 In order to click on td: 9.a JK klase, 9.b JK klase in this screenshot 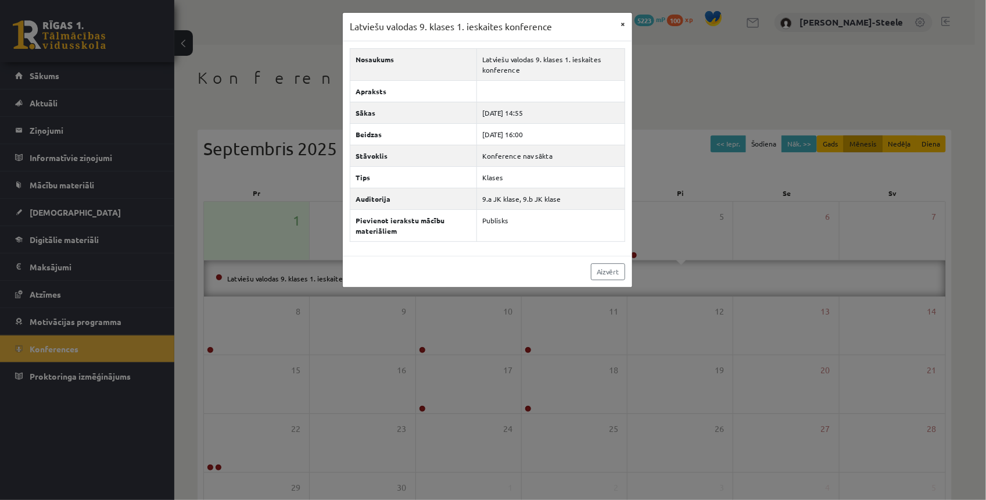, I will do `click(550, 198)`.